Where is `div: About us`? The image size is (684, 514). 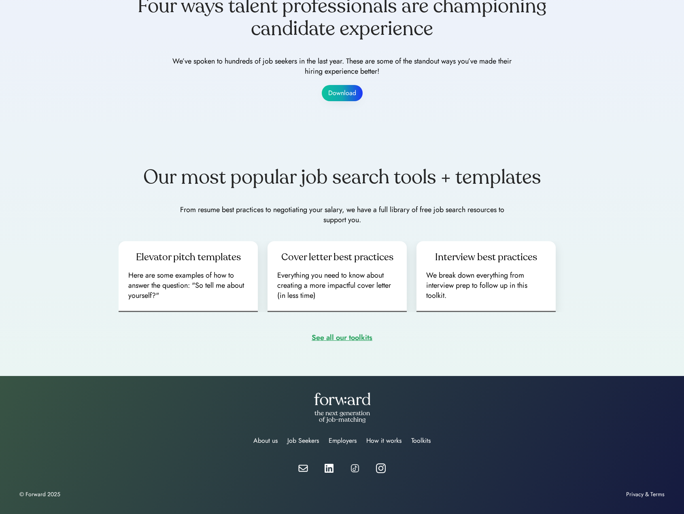 div: About us is located at coordinates (265, 441).